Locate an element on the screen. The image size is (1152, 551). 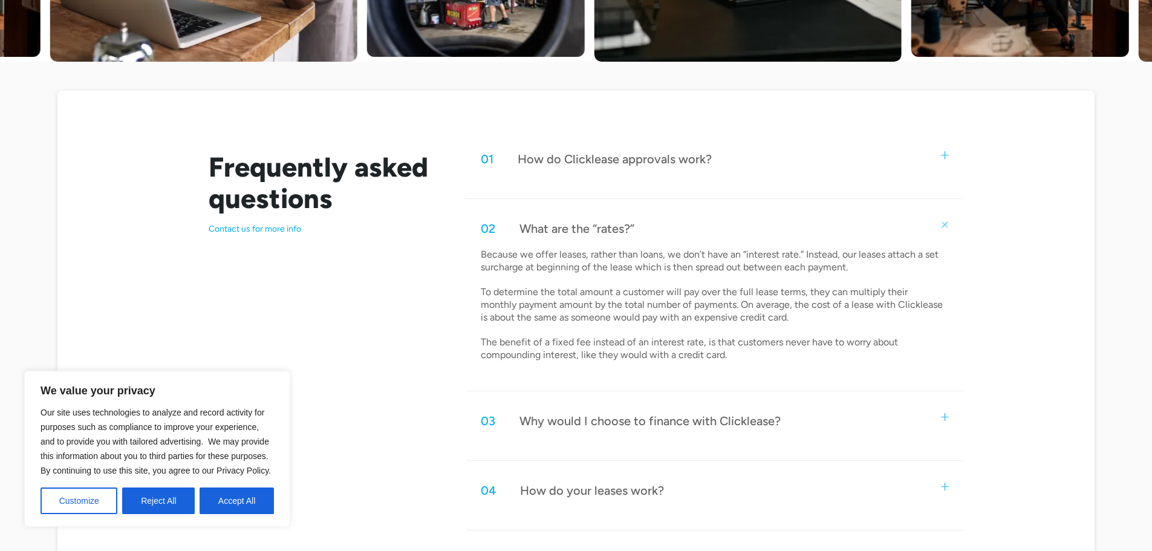
h2: Frequently asked questions is located at coordinates (323, 183).